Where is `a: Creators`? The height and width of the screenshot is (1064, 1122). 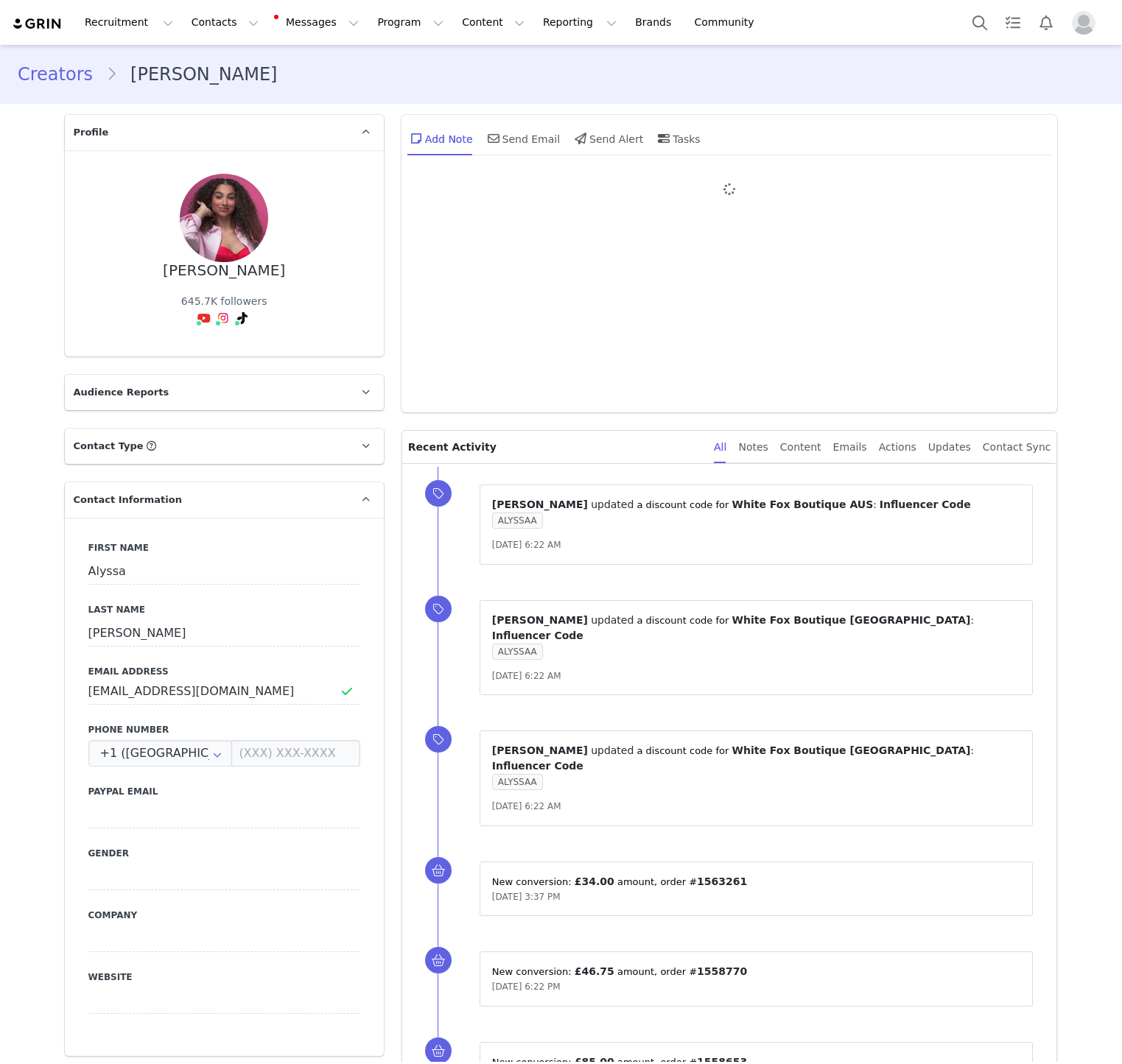
a: Creators is located at coordinates (62, 74).